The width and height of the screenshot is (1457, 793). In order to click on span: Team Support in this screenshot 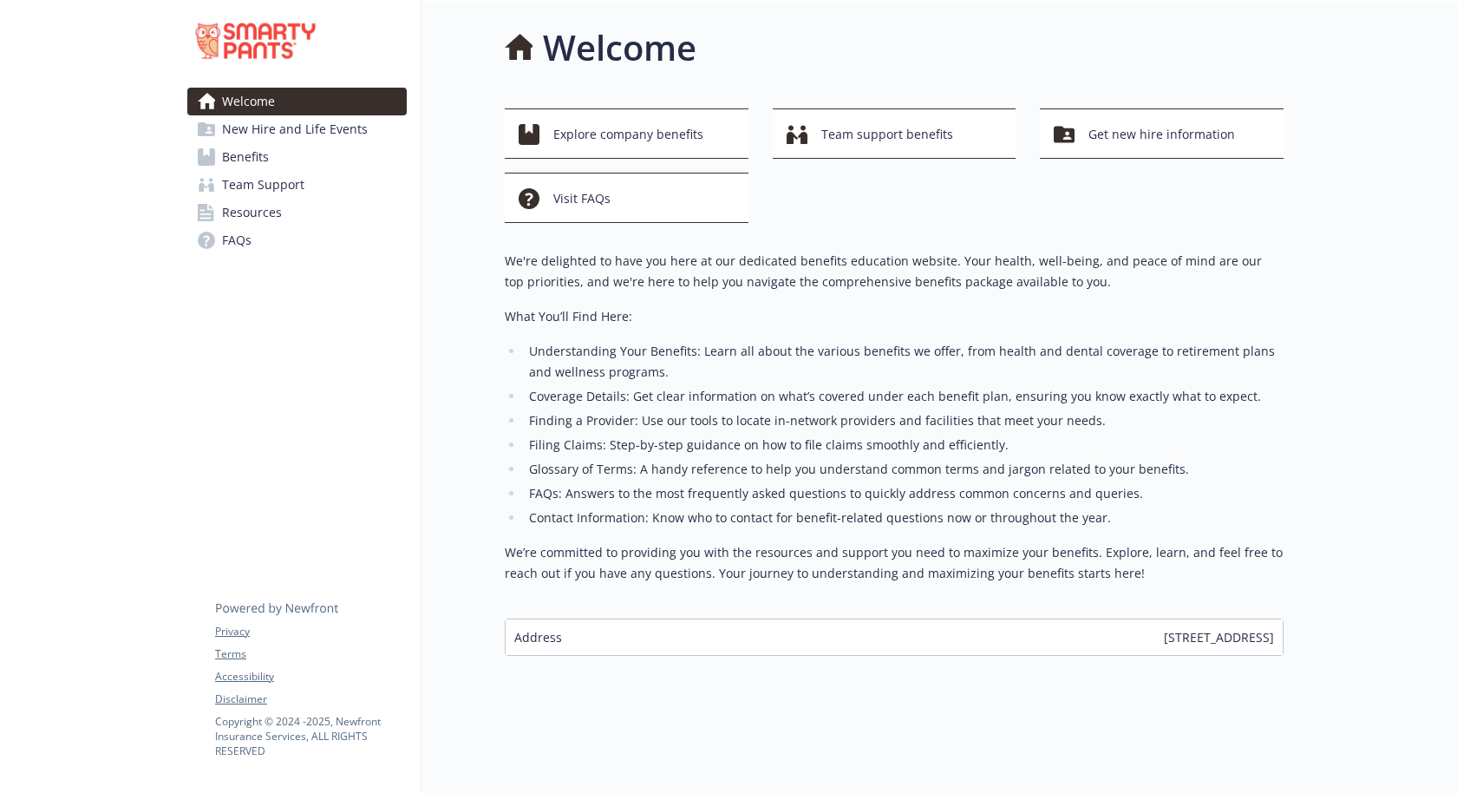, I will do `click(263, 185)`.